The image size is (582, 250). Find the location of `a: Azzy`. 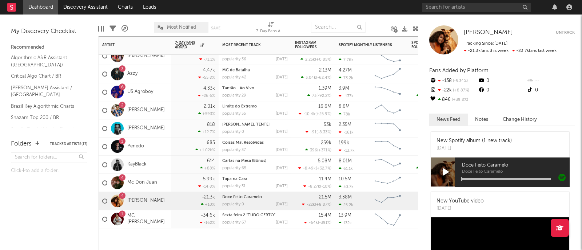

a: Azzy is located at coordinates (132, 74).